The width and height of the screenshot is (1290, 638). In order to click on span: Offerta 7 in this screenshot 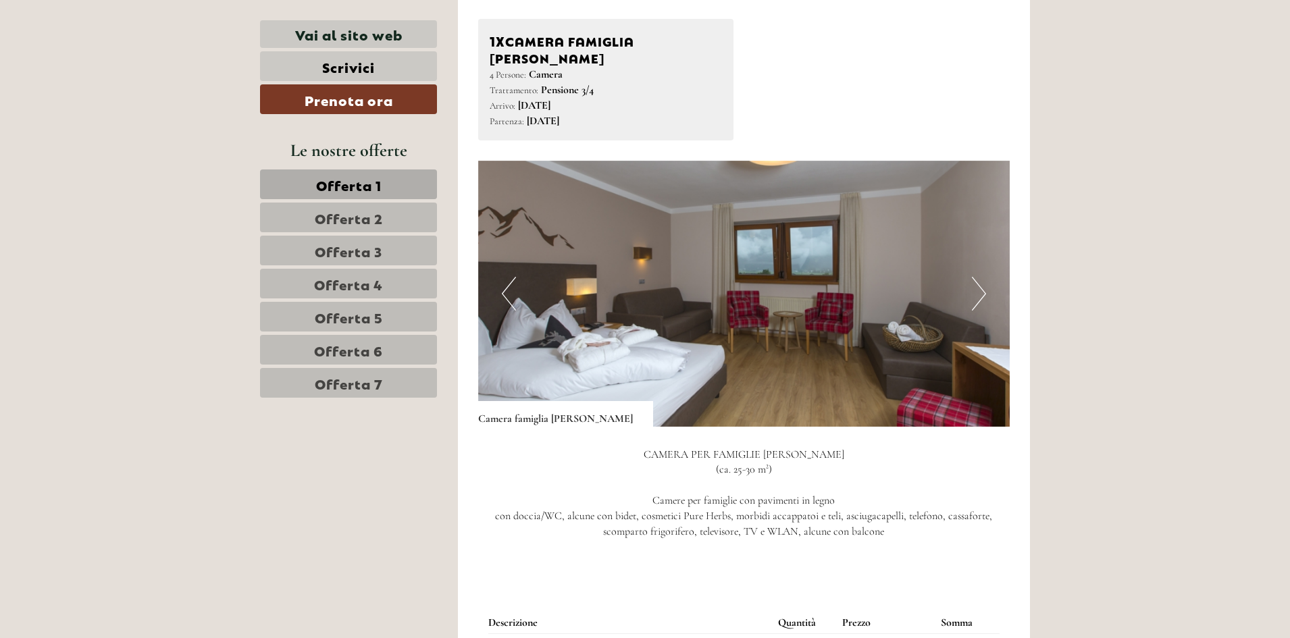, I will do `click(348, 383)`.